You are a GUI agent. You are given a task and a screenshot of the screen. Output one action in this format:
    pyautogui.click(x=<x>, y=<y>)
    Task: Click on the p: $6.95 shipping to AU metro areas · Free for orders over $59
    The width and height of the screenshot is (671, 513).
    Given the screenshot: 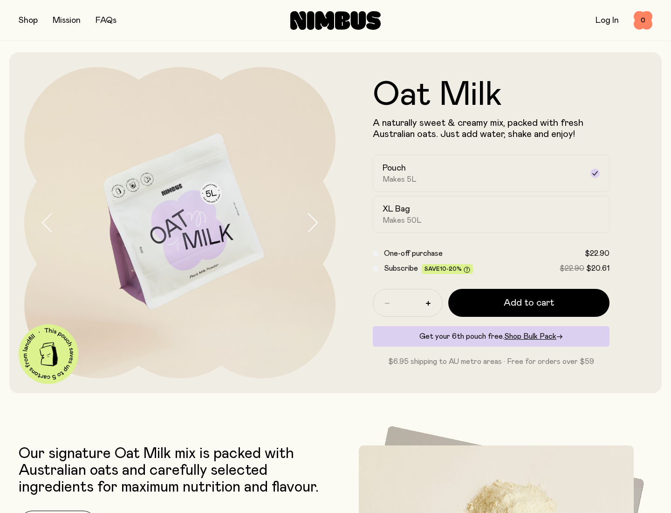 What is the action you would take?
    pyautogui.click(x=491, y=362)
    